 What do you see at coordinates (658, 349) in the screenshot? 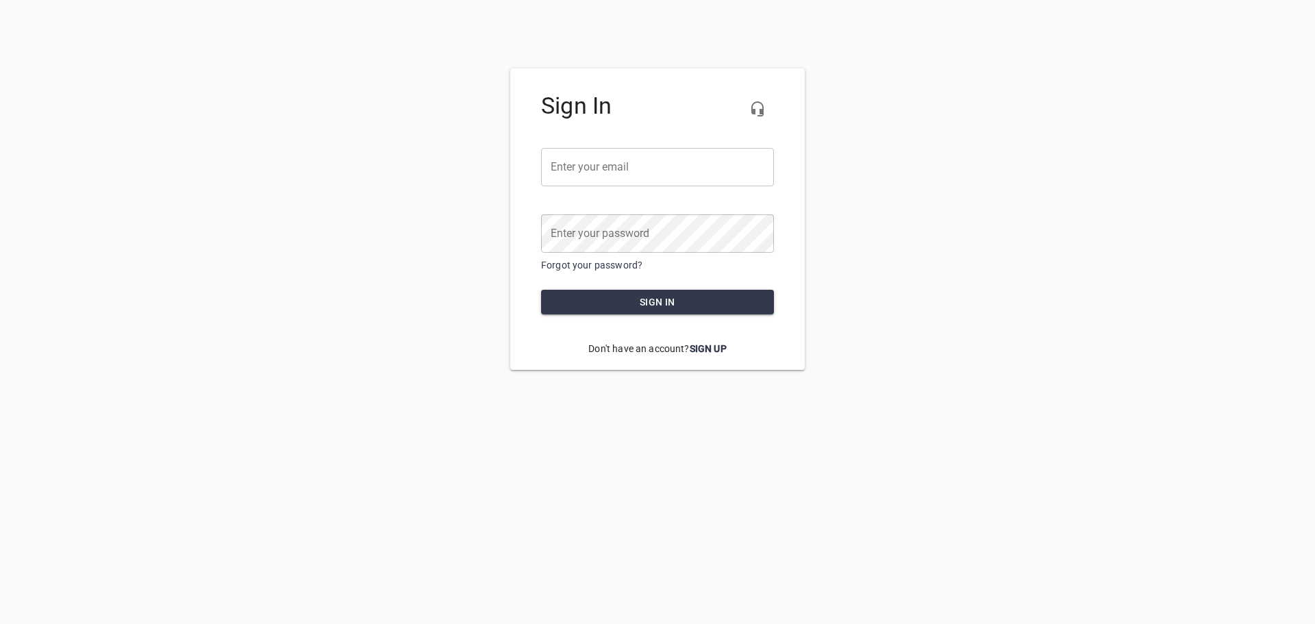
I see `p: Don't have an account?` at bounding box center [658, 349].